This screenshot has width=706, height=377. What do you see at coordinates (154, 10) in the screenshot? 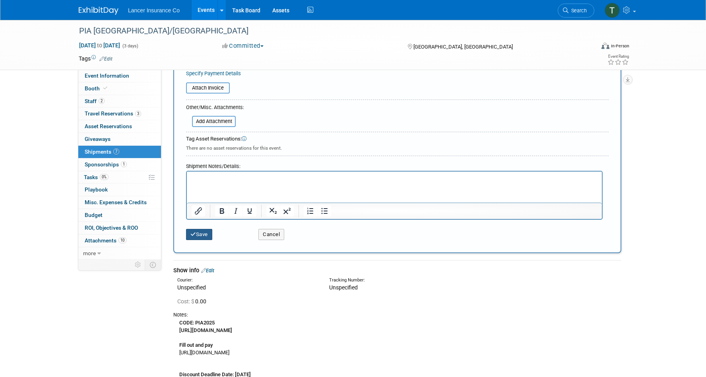
I see `span: Lancer Insurance Co` at bounding box center [154, 10].